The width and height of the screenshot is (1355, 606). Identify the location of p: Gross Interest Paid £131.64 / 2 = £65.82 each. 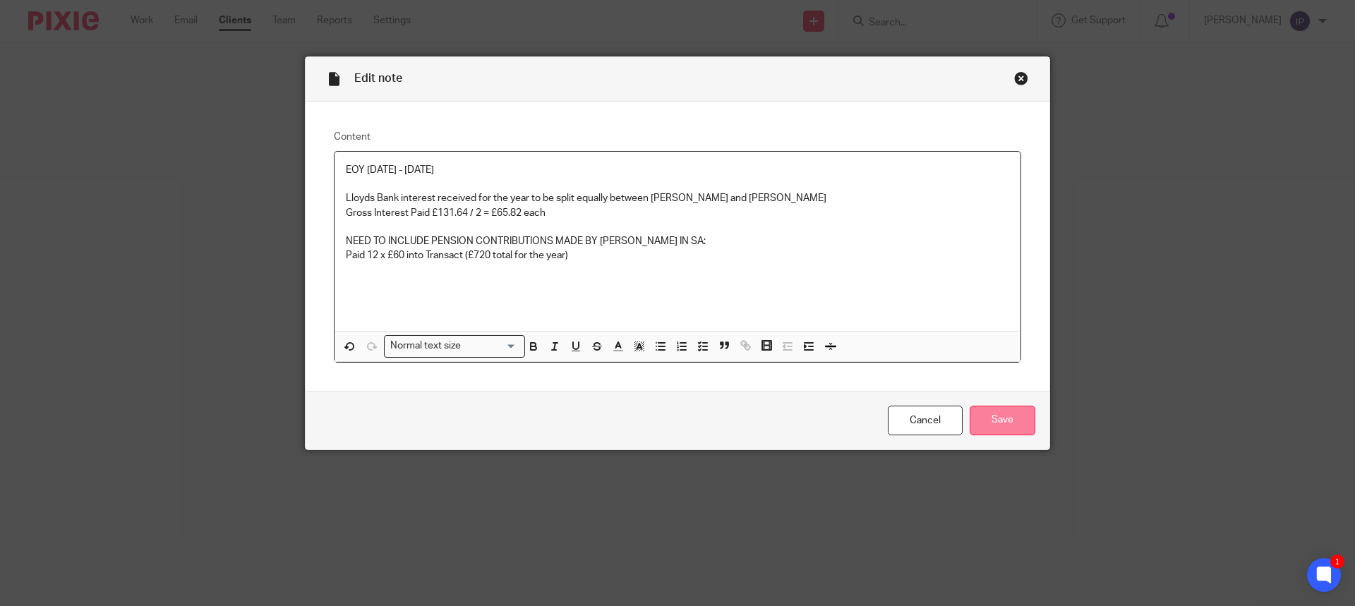
(677, 213).